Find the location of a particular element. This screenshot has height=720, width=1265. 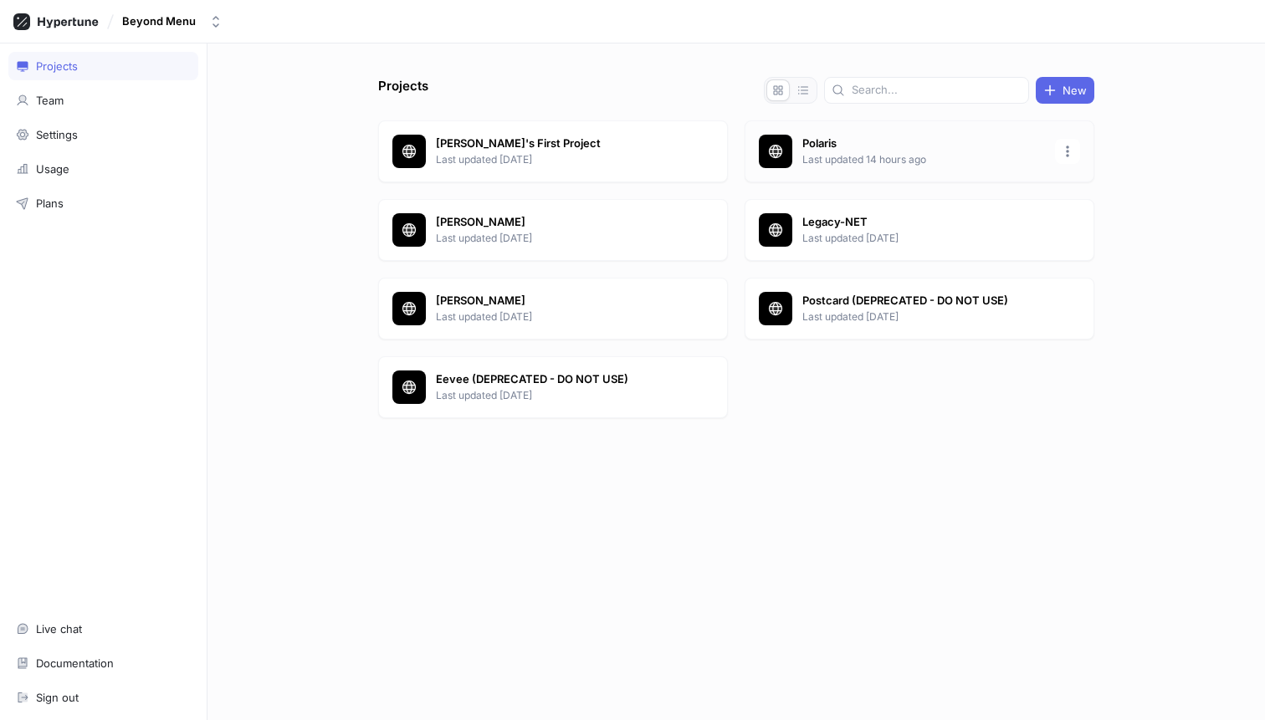

a: Settings is located at coordinates (103, 135).